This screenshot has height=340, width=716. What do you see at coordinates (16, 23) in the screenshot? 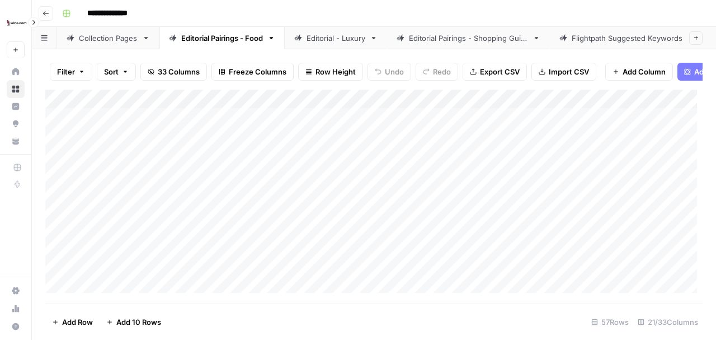
I see `button: Workspace: Wine` at bounding box center [16, 23].